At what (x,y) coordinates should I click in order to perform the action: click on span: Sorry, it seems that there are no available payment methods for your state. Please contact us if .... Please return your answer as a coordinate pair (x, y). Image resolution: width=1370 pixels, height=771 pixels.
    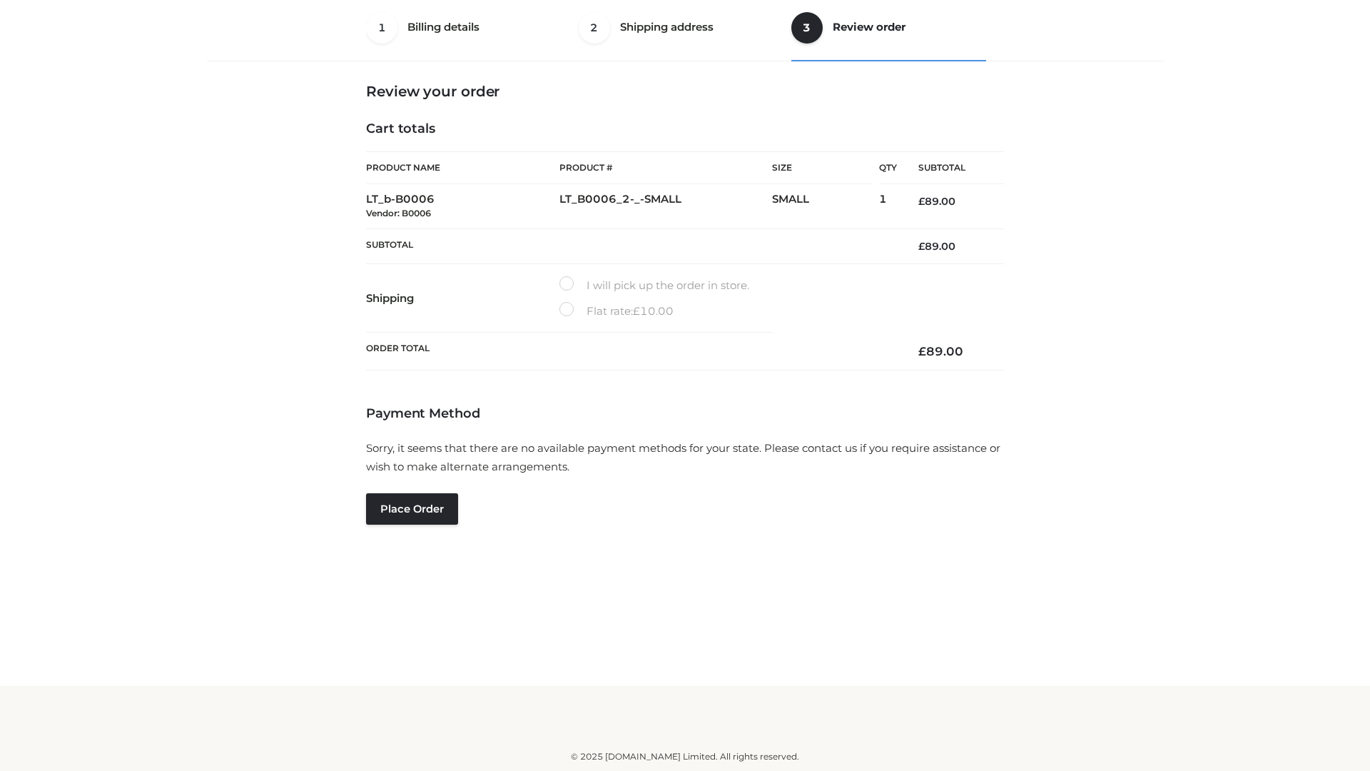
    Looking at the image, I should click on (683, 457).